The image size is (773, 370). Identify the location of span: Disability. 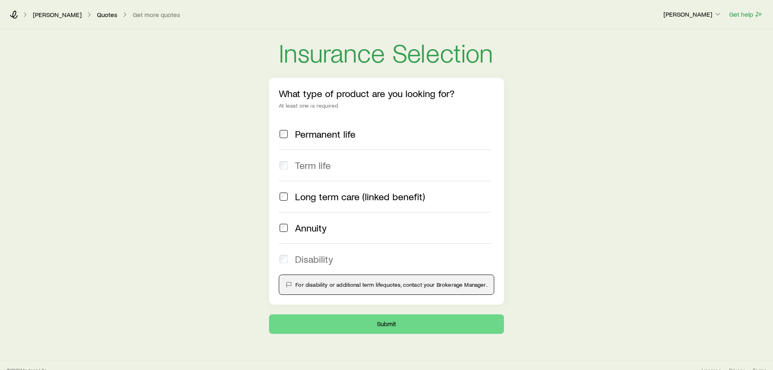
(314, 259).